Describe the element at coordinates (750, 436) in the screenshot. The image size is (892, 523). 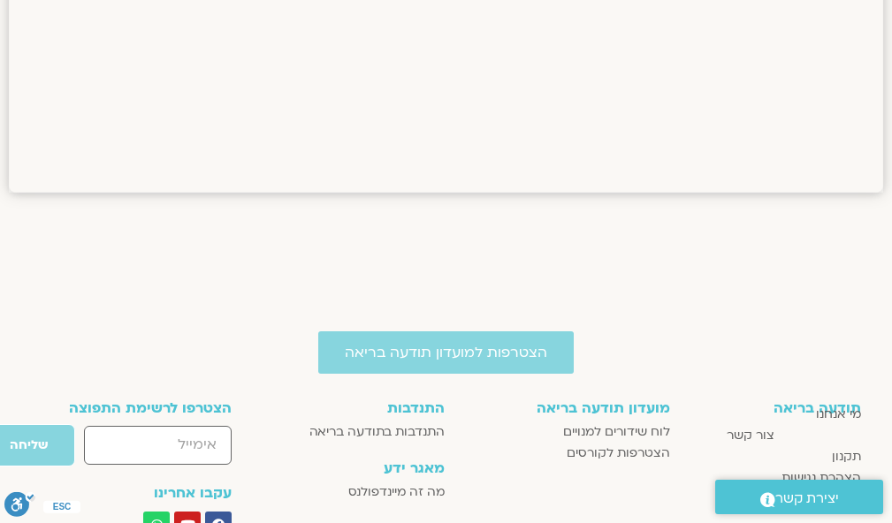
I see `span: צור קשר` at that location.